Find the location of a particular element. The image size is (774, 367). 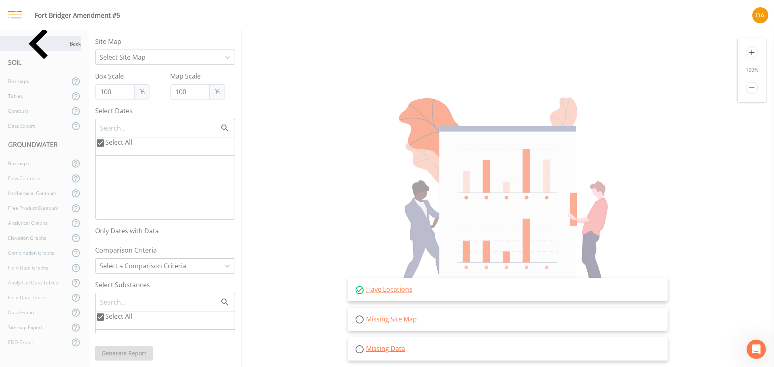

a: Have Locations is located at coordinates (389, 290).